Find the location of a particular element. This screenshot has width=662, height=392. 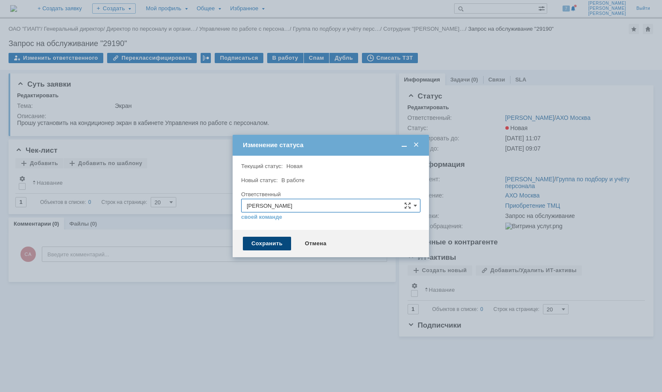

label: Текущий статус: is located at coordinates (261, 166).